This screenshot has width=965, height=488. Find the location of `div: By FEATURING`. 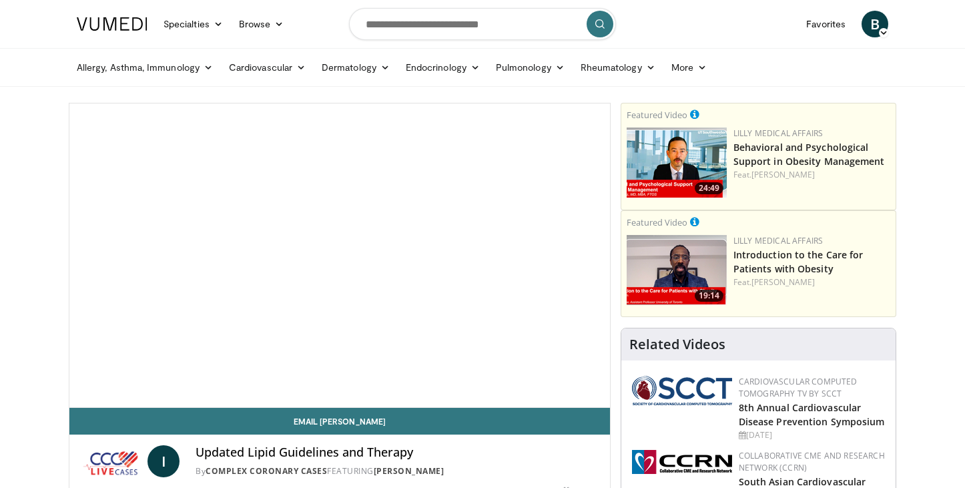

div: By FEATURING is located at coordinates (397, 471).